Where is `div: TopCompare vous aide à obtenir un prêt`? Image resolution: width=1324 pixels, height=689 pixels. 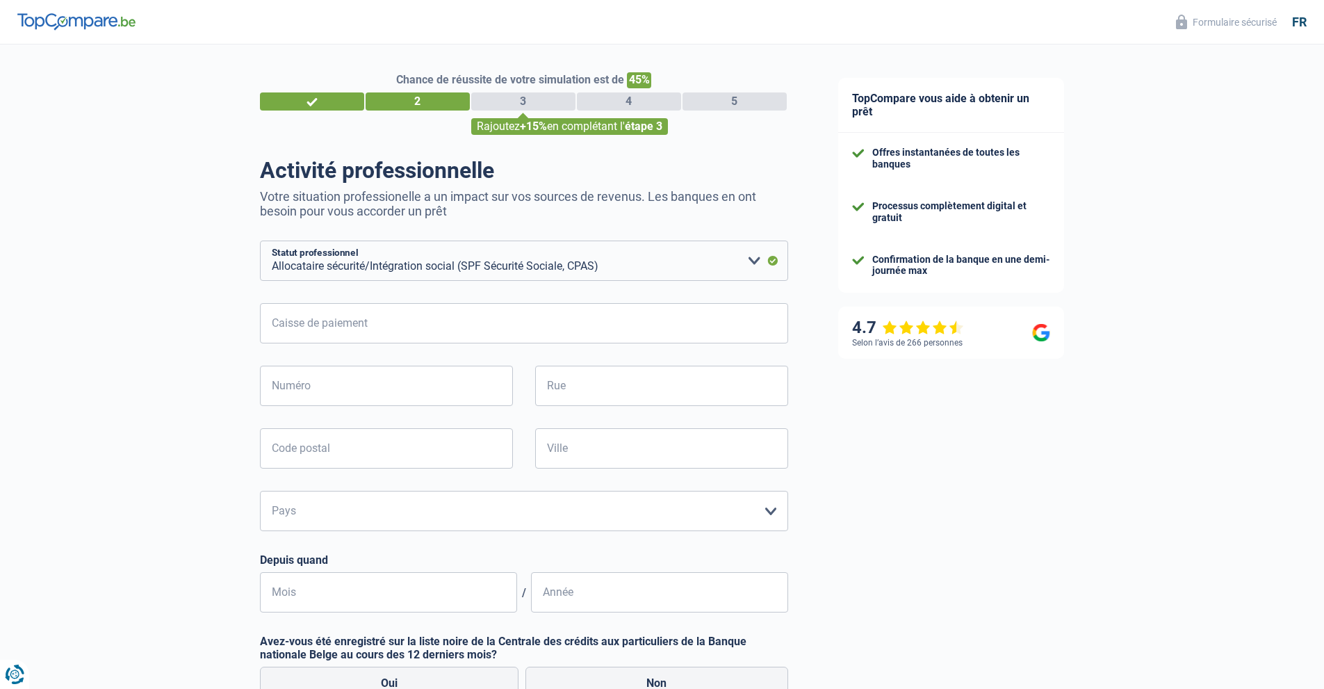
div: TopCompare vous aide à obtenir un prêt is located at coordinates (951, 105).